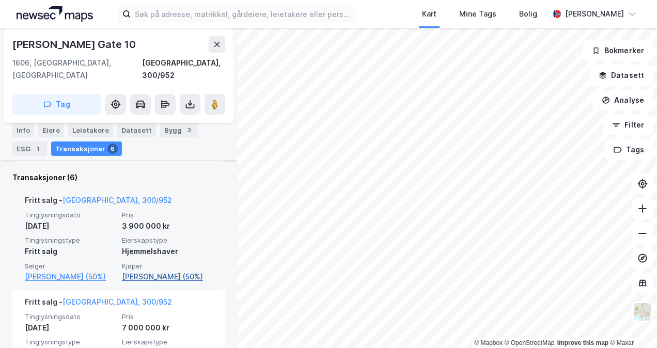  What do you see at coordinates (55, 14) in the screenshot?
I see `img: logo.a4113a55bc3d86da70a041830d287a7e.svg` at bounding box center [55, 14].